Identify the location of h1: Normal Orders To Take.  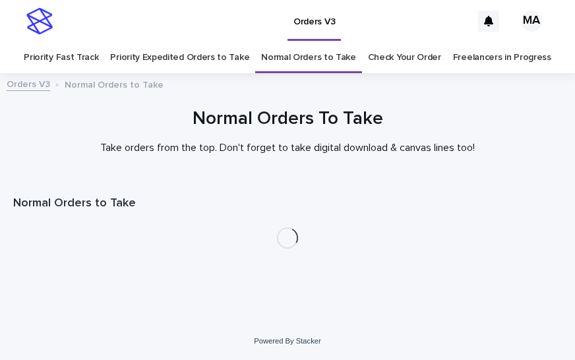
(287, 119).